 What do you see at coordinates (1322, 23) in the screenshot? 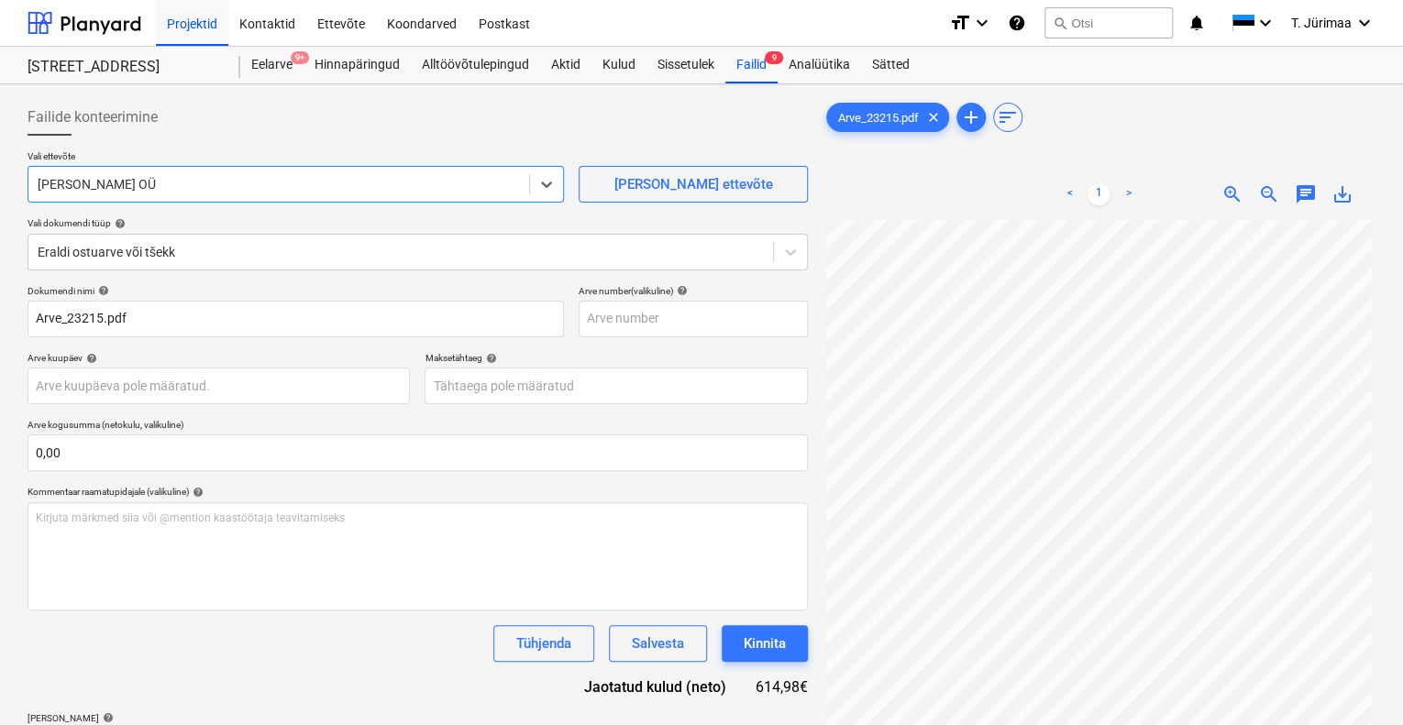
I see `span: T. Jürimaa` at bounding box center [1322, 23].